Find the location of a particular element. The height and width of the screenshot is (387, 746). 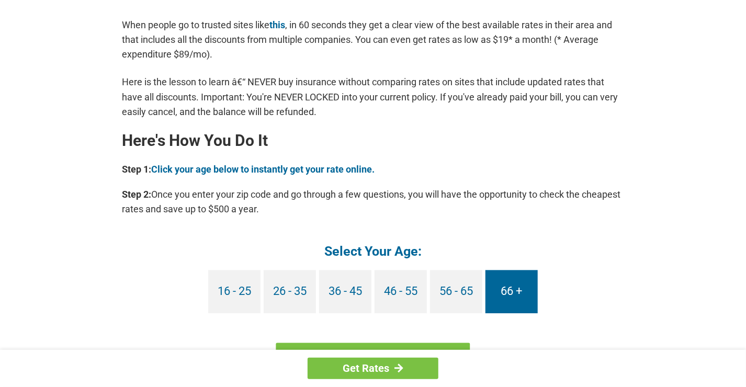

p: Once you enter your zip code and go through a few questions, you will have the opportunity to che... is located at coordinates (373, 202).